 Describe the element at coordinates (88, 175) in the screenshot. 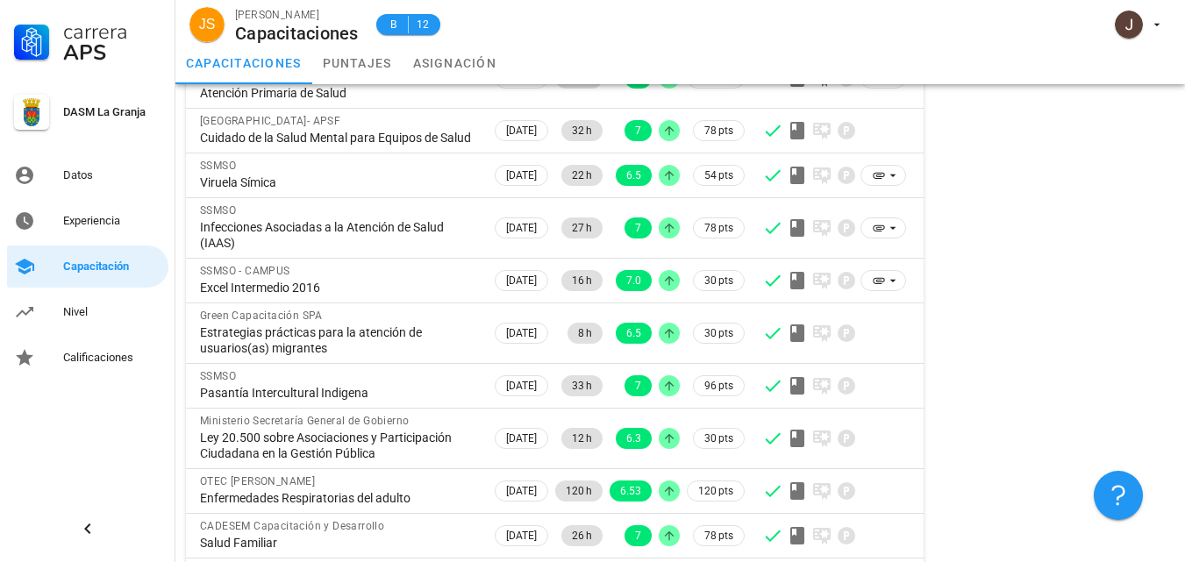

I see `a: Datos` at that location.